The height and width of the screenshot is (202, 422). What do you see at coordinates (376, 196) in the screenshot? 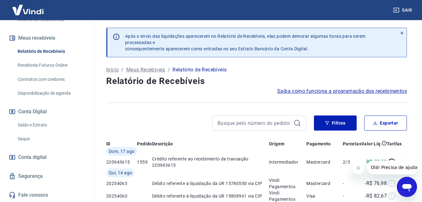
I see `p: -R$ 82,67` at bounding box center [376, 196].